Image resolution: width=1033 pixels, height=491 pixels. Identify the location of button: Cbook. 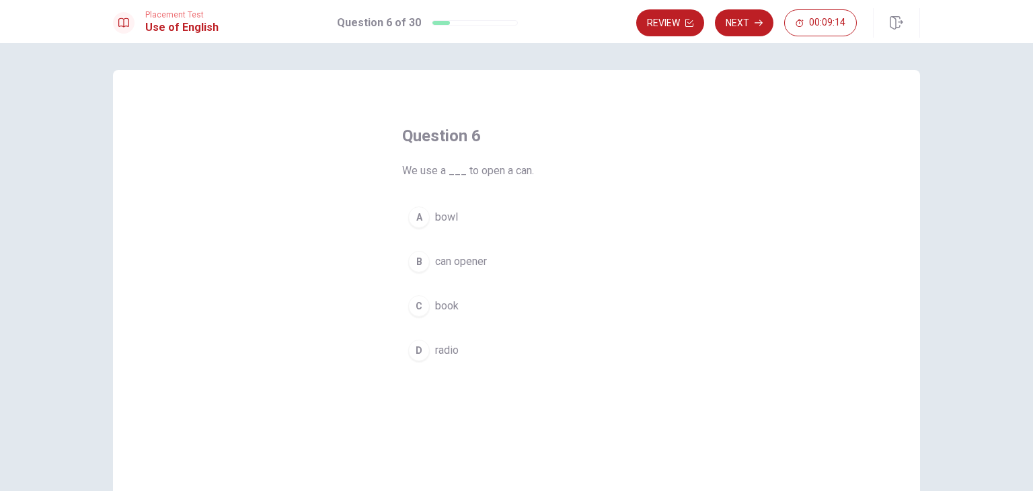
(517, 306).